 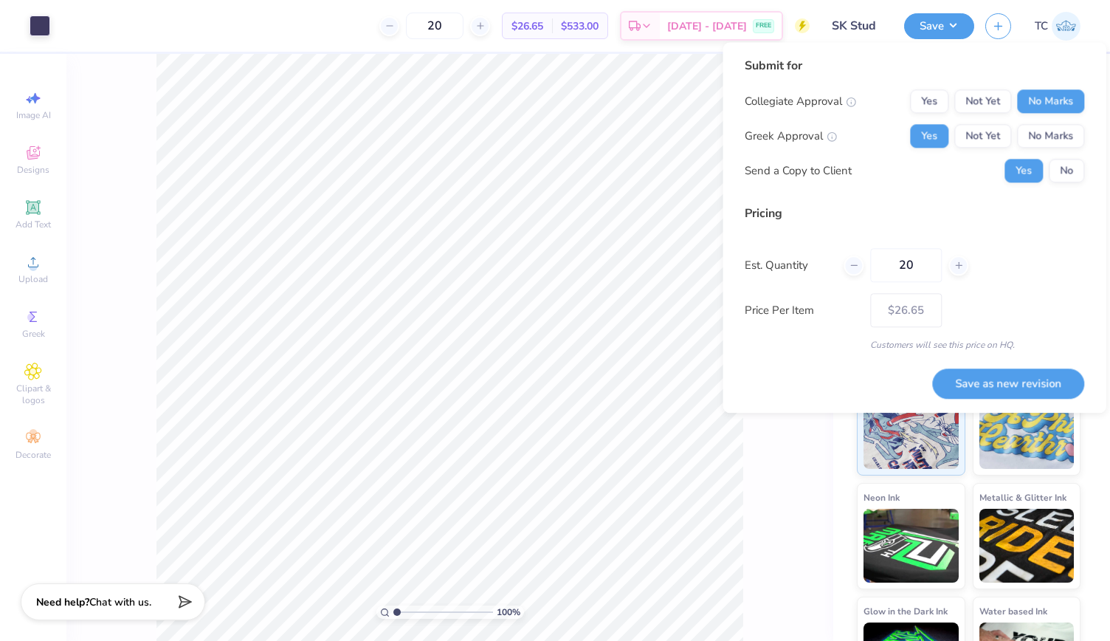 What do you see at coordinates (1008, 383) in the screenshot?
I see `button: Save as new revision` at bounding box center [1008, 383].